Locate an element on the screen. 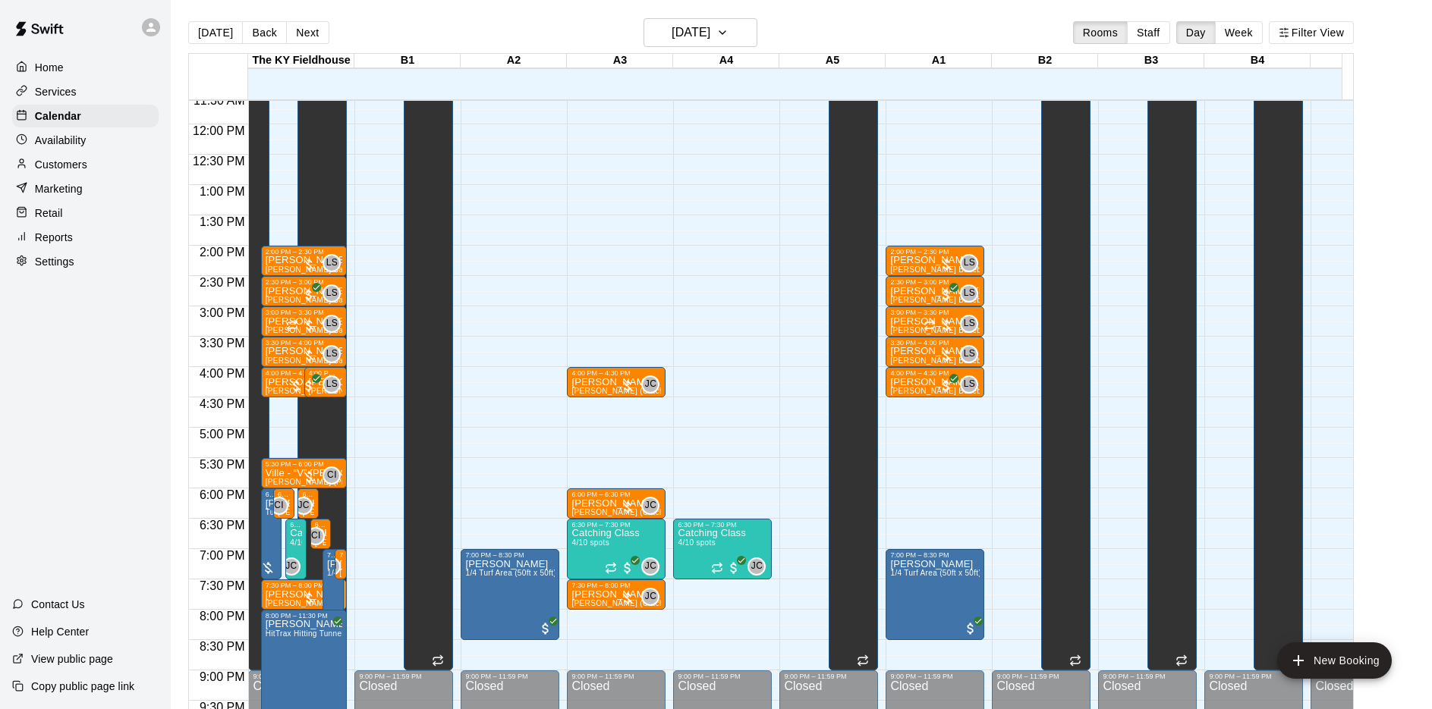 This screenshot has width=1432, height=709. p: View public page is located at coordinates (72, 659).